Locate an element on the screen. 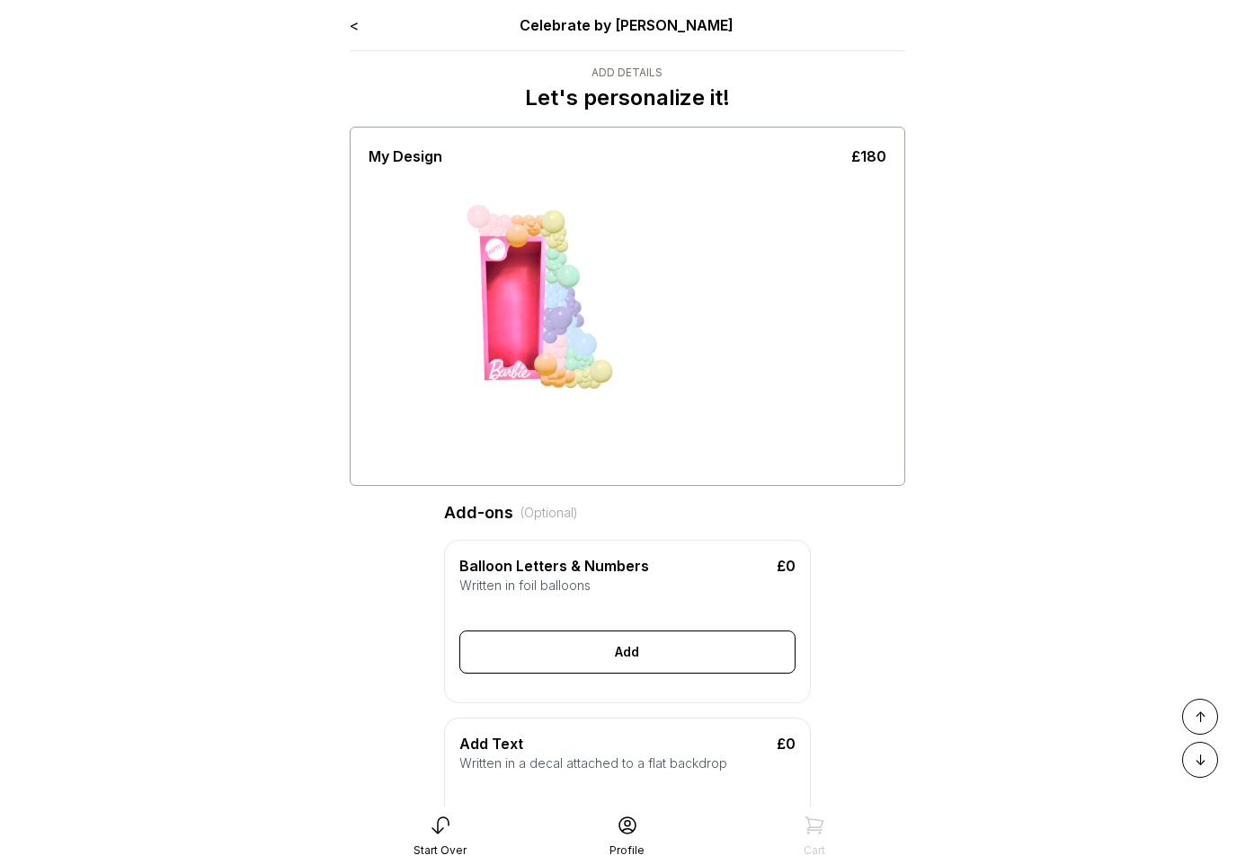  div: Add-ons is located at coordinates (627, 513).